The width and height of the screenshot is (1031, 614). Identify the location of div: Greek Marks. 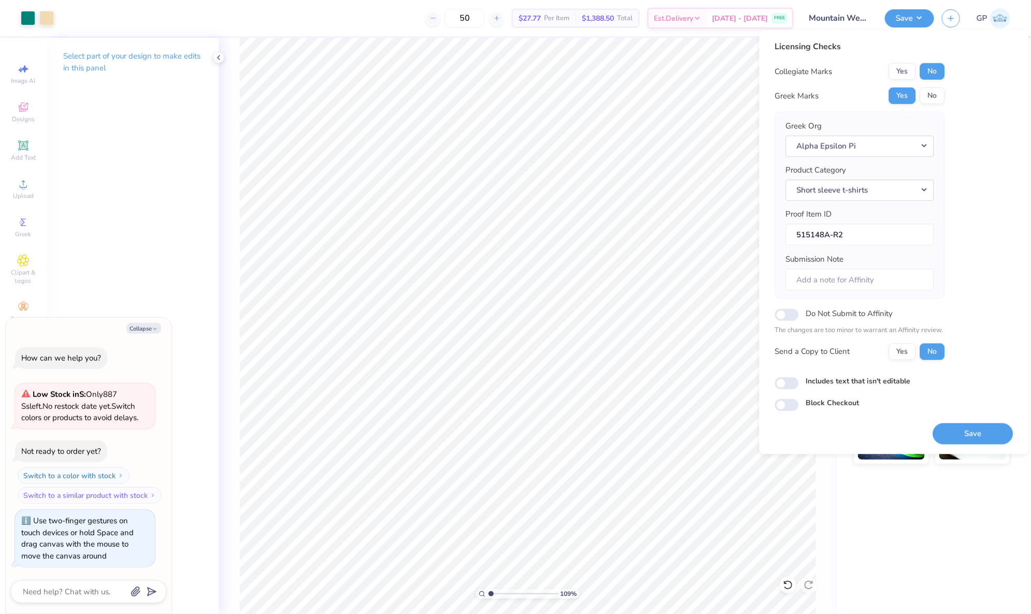
(797, 96).